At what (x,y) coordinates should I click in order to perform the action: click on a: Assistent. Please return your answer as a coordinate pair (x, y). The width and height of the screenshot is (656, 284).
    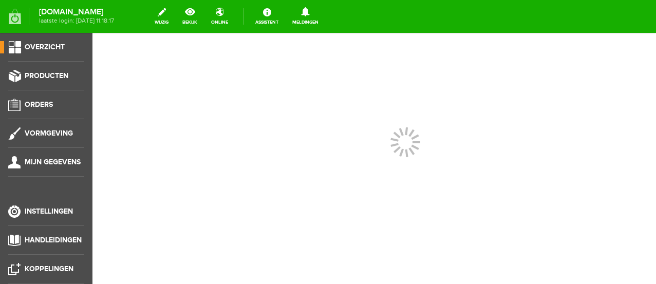
    Looking at the image, I should click on (267, 16).